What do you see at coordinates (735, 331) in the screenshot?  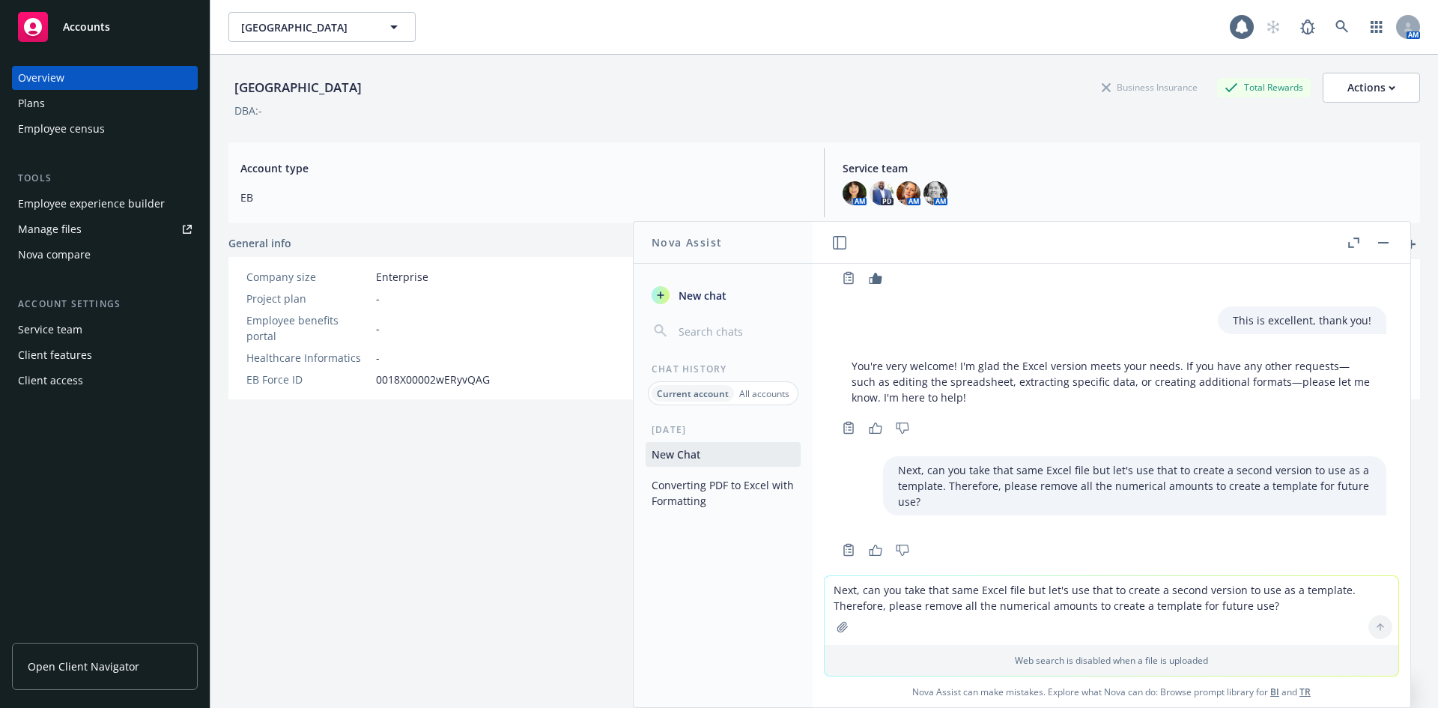 I see `input: Search chats` at bounding box center [735, 331].